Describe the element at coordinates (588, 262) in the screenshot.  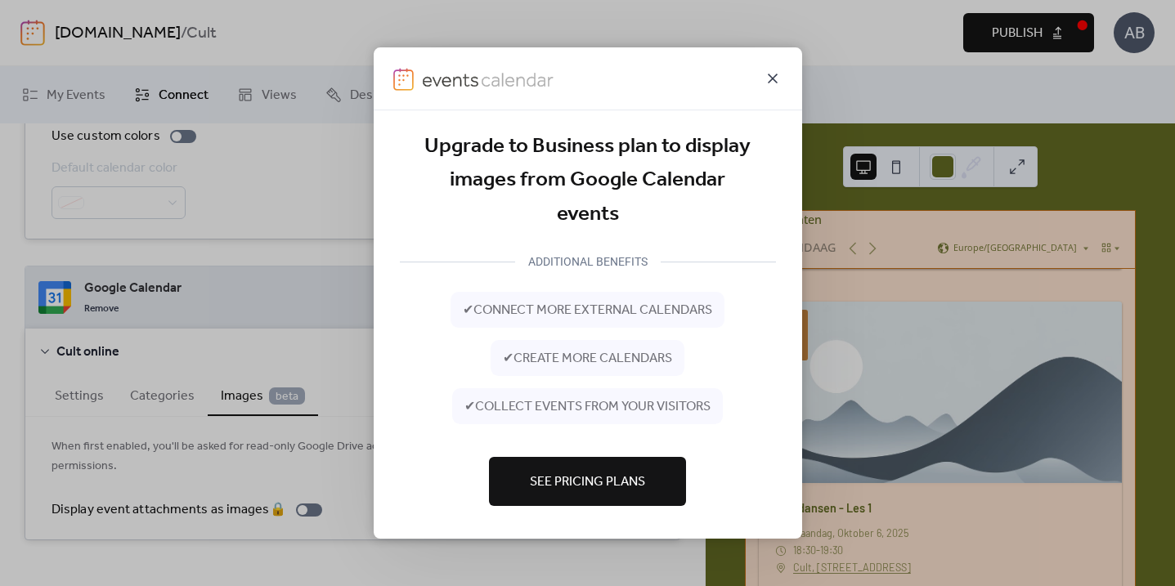
I see `div: ADDITIONAL BENEFITS` at that location.